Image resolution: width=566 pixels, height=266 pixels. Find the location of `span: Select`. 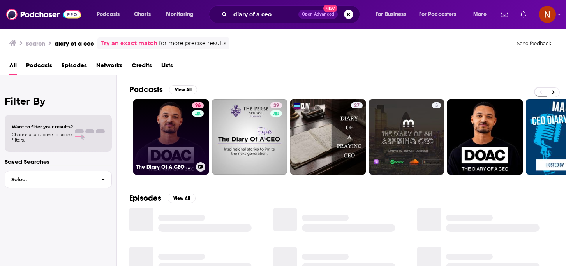

span: Select is located at coordinates (50, 180).